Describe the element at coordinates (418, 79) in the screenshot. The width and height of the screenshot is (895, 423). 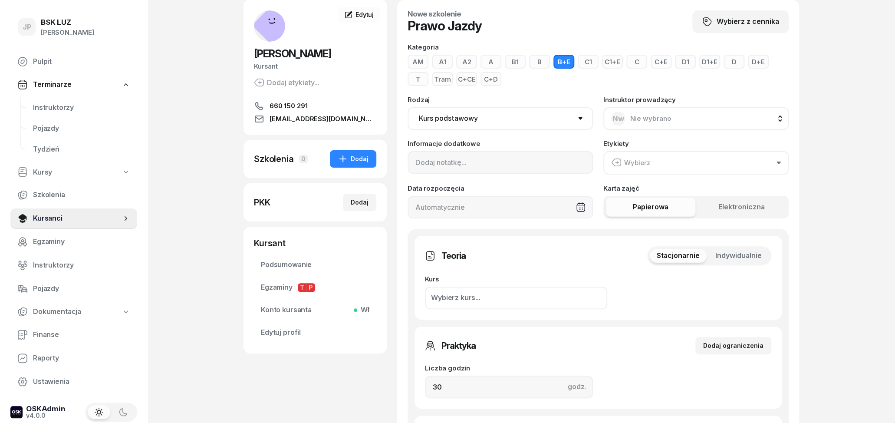
I see `button: T` at that location.